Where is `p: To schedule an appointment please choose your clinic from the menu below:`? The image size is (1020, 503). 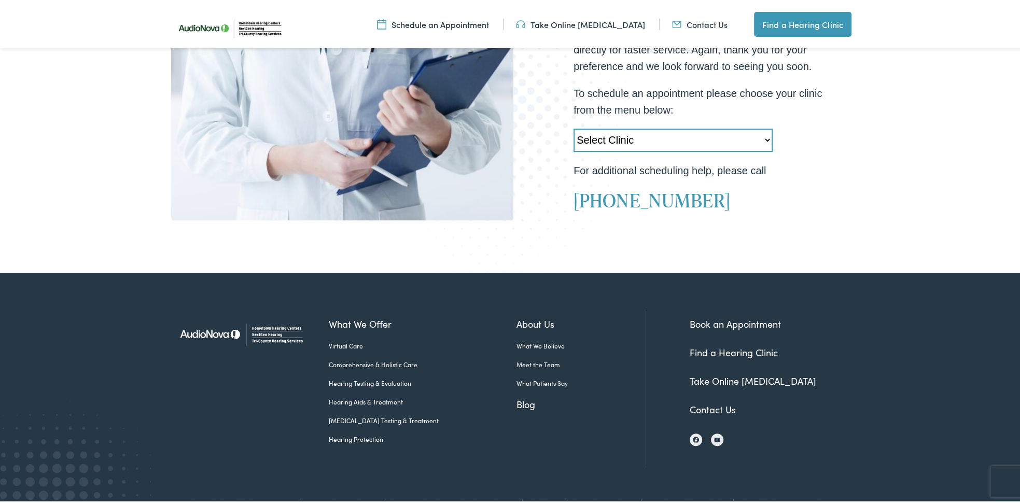
p: To schedule an appointment please choose your clinic from the menu below: is located at coordinates (698, 100).